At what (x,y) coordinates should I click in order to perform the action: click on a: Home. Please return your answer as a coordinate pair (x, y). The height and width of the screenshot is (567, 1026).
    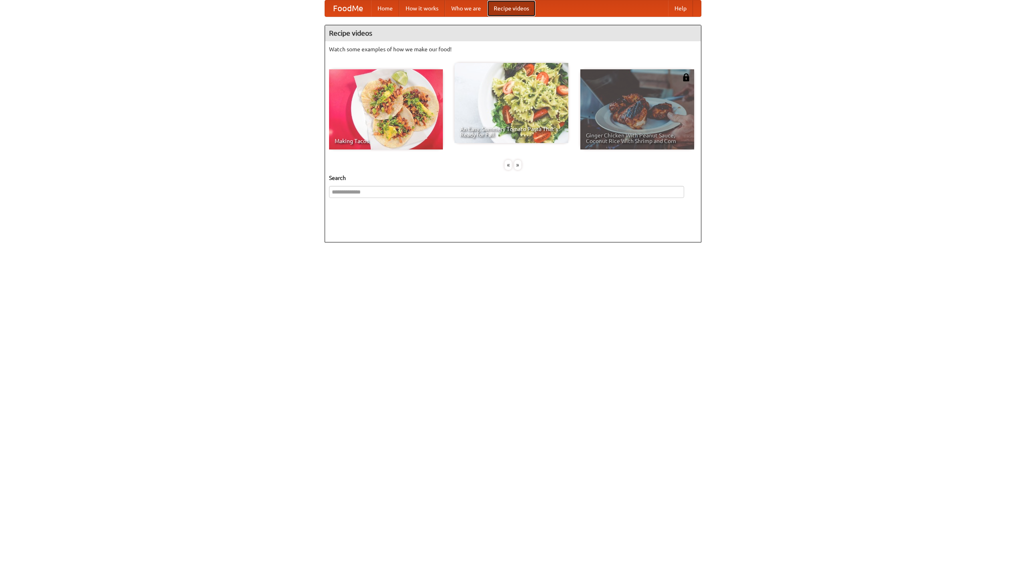
    Looking at the image, I should click on (385, 8).